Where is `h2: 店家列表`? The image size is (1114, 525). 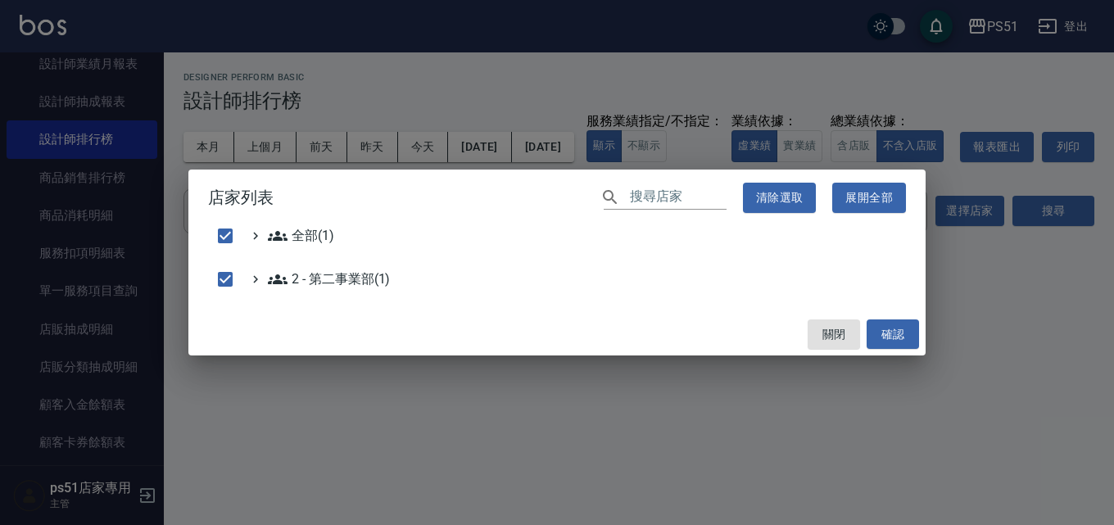 h2: 店家列表 is located at coordinates (557, 197).